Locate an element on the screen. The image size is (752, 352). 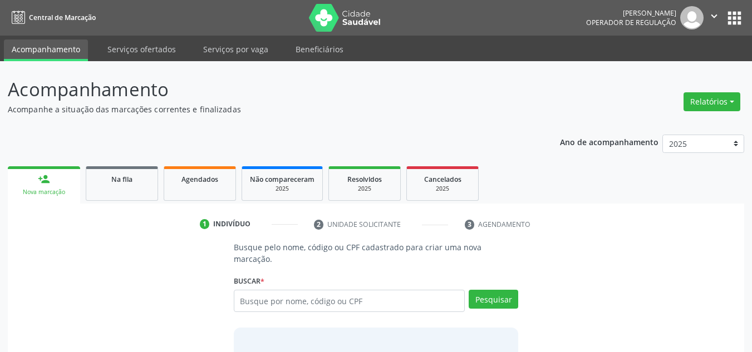
label: Buscar is located at coordinates (249, 281).